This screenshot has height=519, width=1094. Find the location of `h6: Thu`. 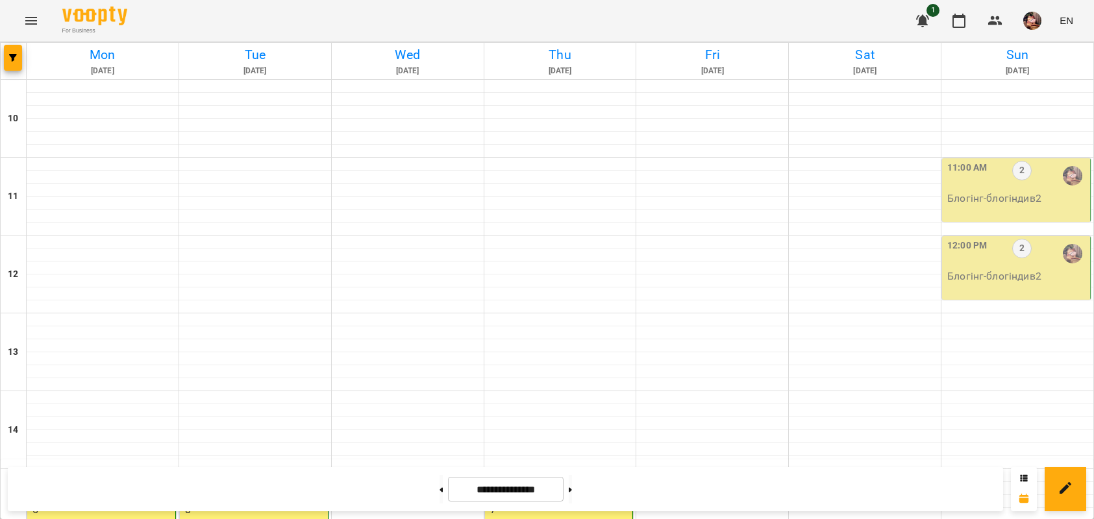

h6: Thu is located at coordinates (560, 55).